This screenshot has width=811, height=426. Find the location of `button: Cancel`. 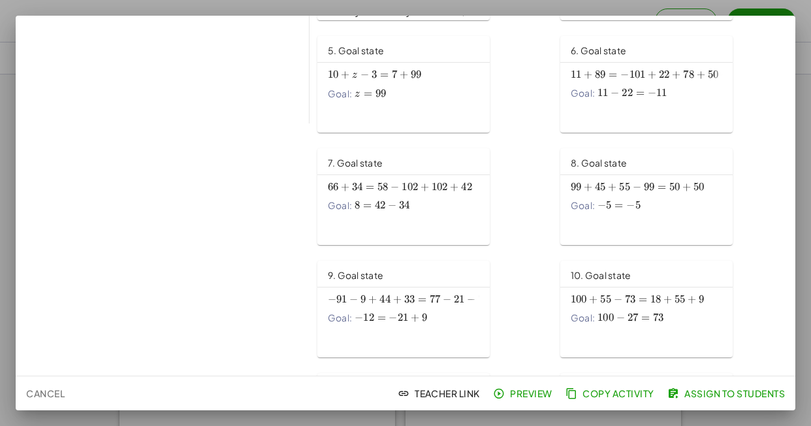

button: Cancel is located at coordinates (45, 393).